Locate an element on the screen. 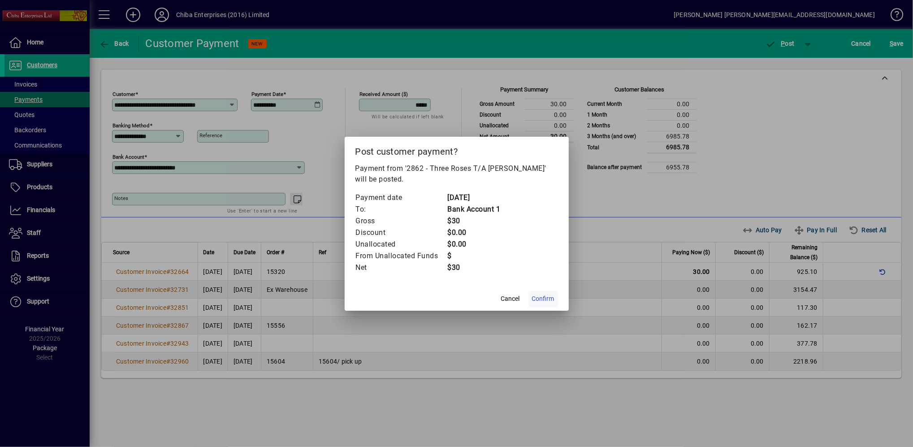 The width and height of the screenshot is (913, 447). td: Discount is located at coordinates (401, 233).